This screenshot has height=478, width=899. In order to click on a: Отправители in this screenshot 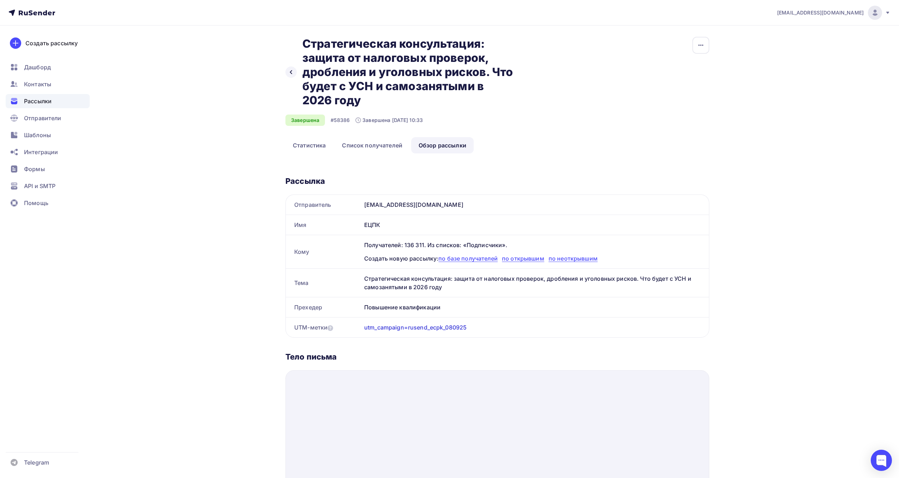, I will do `click(48, 118)`.